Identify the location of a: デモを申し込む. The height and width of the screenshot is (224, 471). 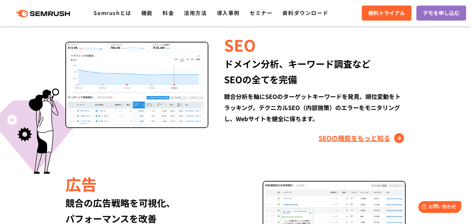
(441, 13).